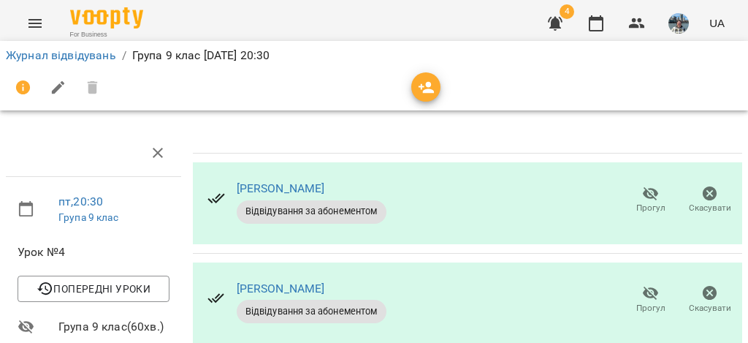 Image resolution: width=748 pixels, height=343 pixels. What do you see at coordinates (88, 217) in the screenshot?
I see `a: Група 9 клас` at bounding box center [88, 217].